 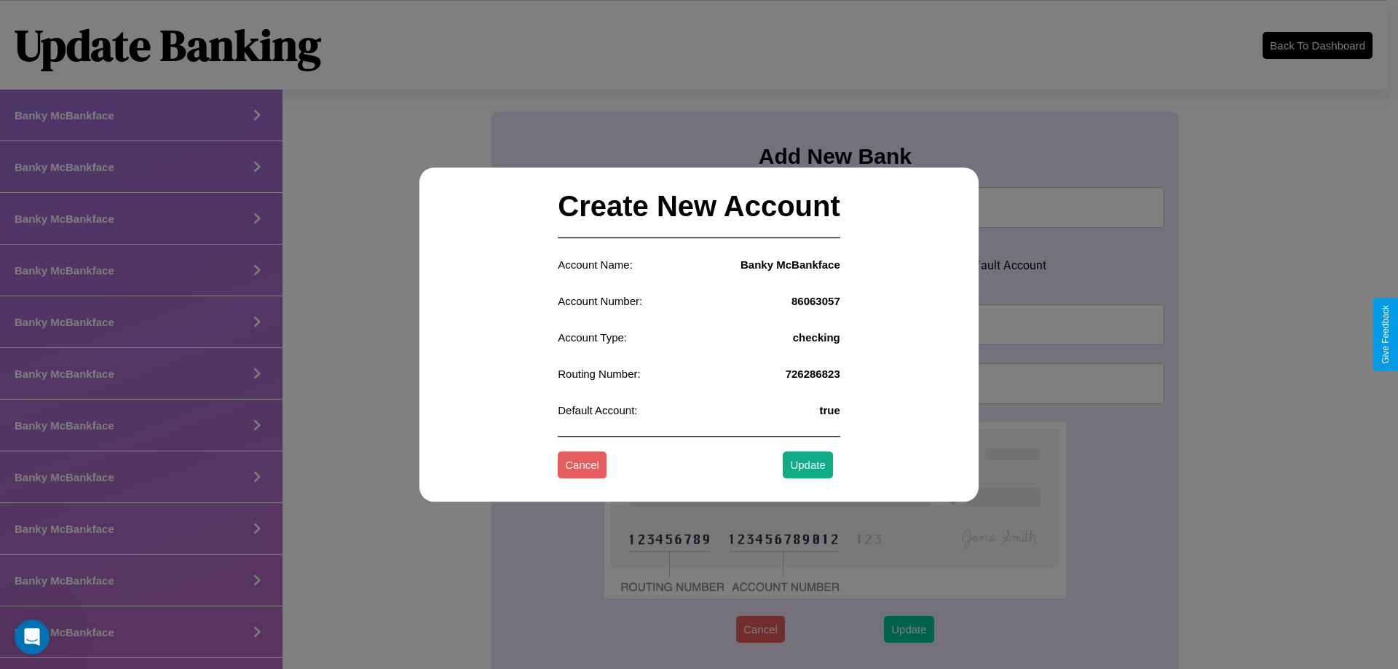 What do you see at coordinates (790, 264) in the screenshot?
I see `h4: Banky McBankface` at bounding box center [790, 264].